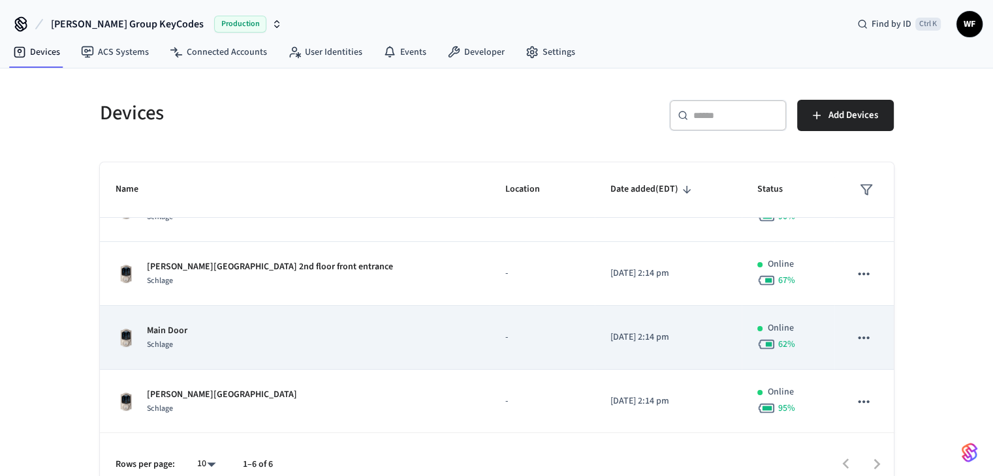  Describe the element at coordinates (853, 115) in the screenshot. I see `span: Add Devices` at that location.